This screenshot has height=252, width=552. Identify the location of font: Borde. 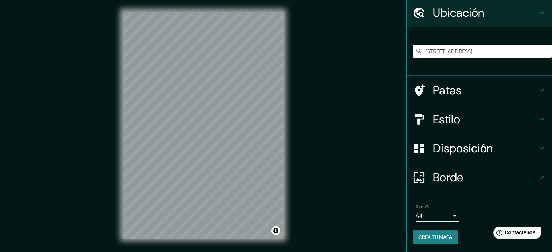
(448, 177).